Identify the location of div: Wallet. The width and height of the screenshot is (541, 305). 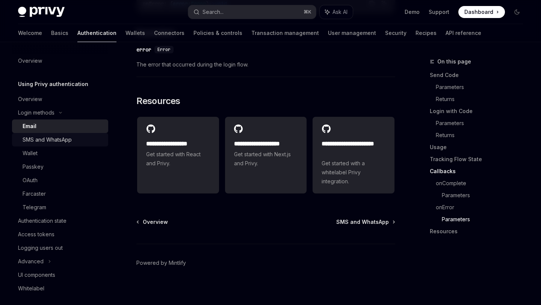
(30, 153).